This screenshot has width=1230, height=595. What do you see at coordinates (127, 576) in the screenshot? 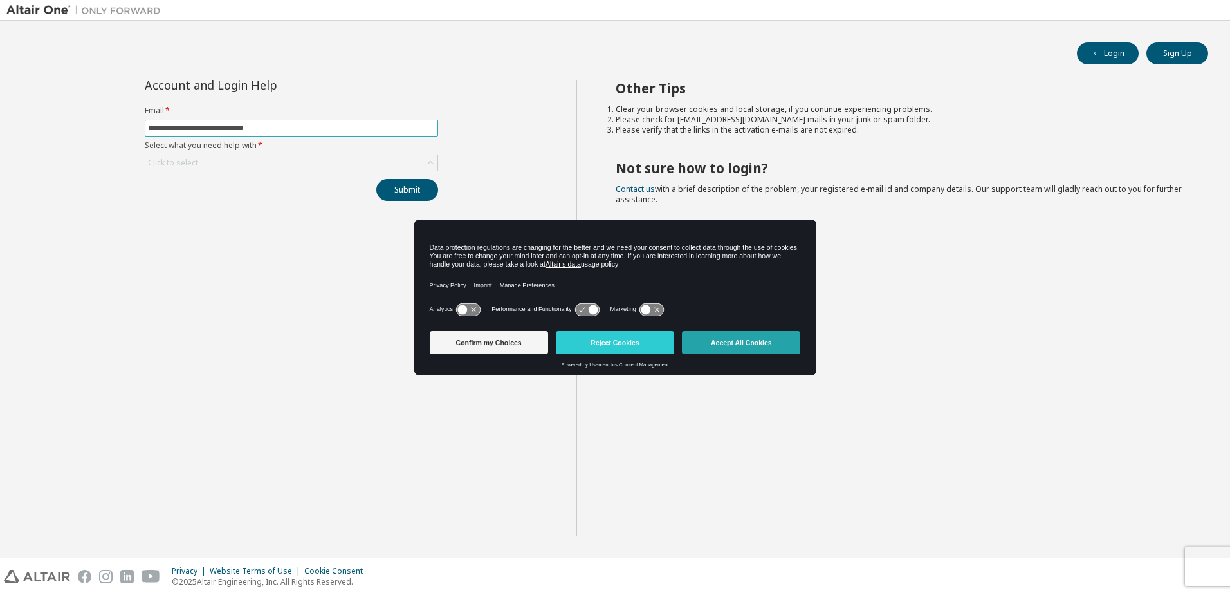
I see `img: linkedin.svg` at bounding box center [127, 576].